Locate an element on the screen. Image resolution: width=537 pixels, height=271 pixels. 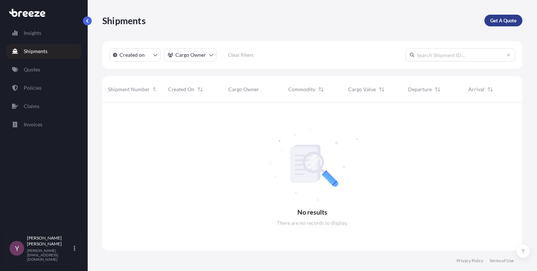
span: Arrival is located at coordinates (477, 89).